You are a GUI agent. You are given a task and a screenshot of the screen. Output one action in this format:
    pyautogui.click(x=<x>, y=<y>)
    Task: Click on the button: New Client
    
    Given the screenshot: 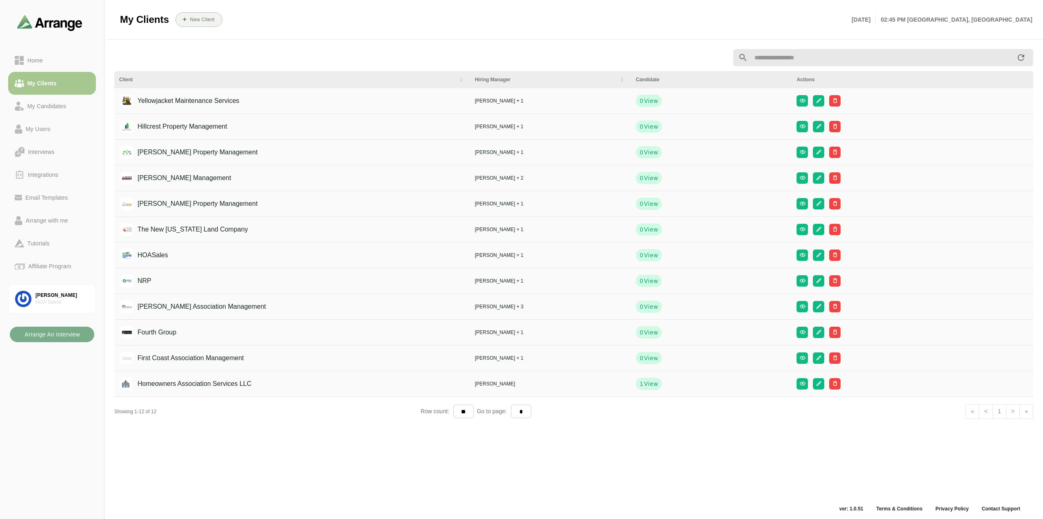 What is the action you would take?
    pyautogui.click(x=199, y=20)
    